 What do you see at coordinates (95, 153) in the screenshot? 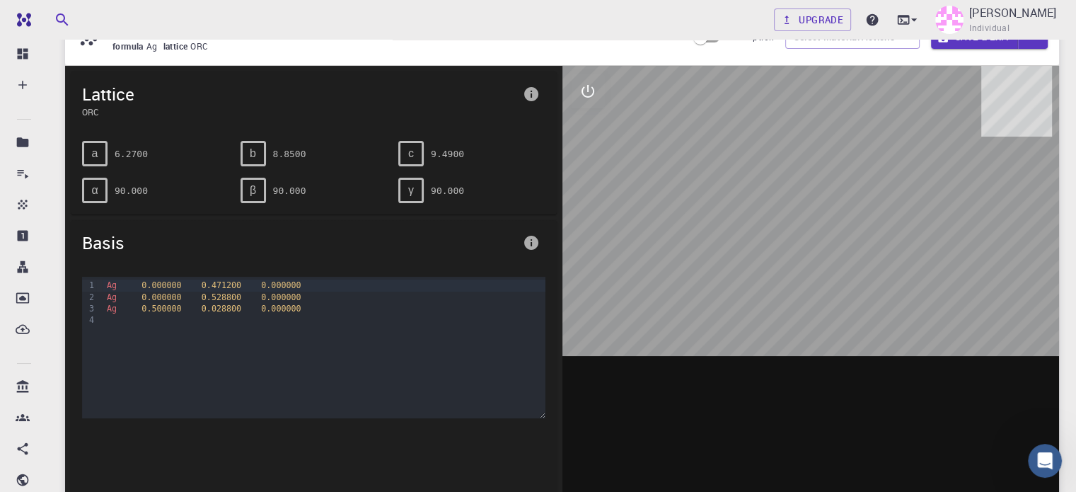
I see `span: a` at bounding box center [95, 153].